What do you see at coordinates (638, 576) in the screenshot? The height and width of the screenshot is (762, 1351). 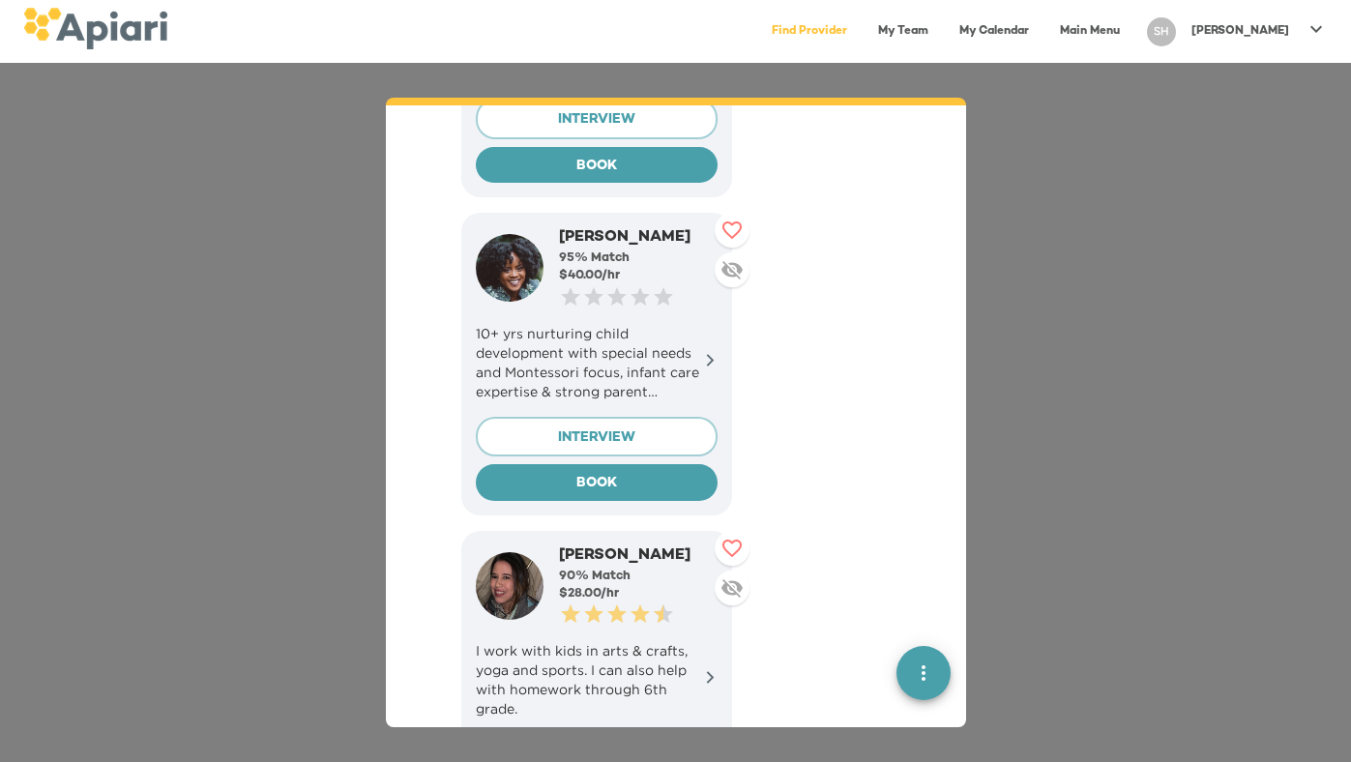 I see `div: 90 % Match` at bounding box center [638, 576].